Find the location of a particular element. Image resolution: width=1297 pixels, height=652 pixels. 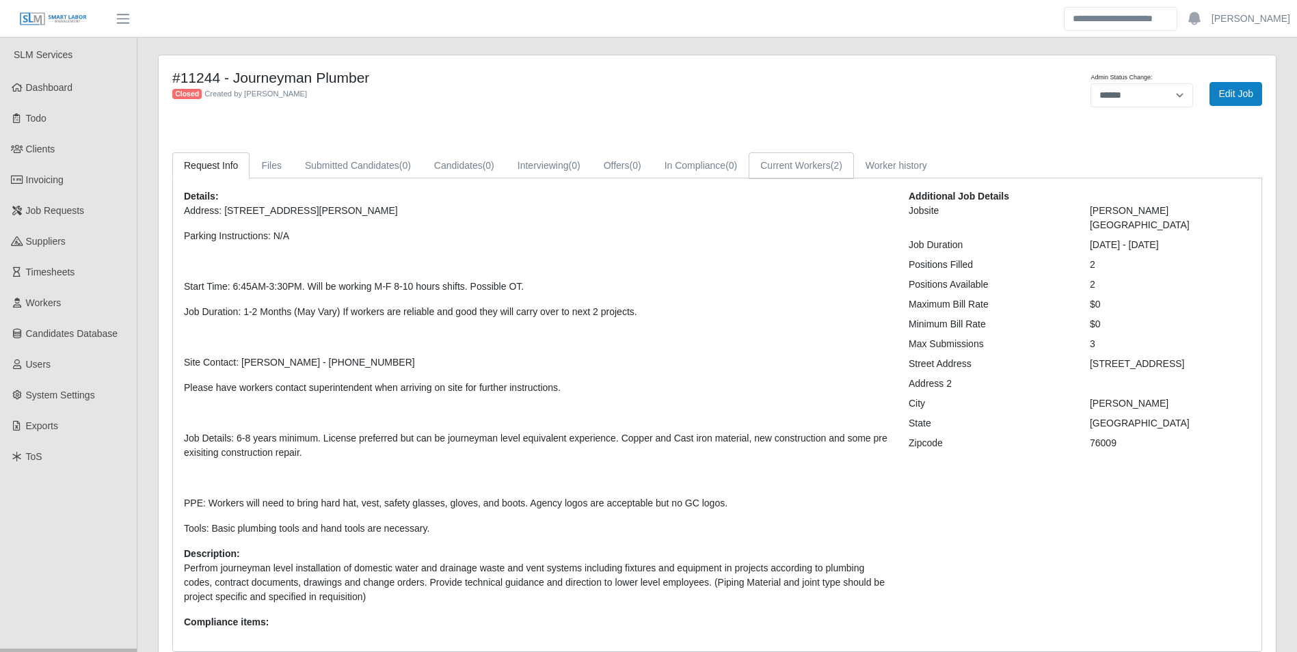

b: Details: is located at coordinates (201, 196).